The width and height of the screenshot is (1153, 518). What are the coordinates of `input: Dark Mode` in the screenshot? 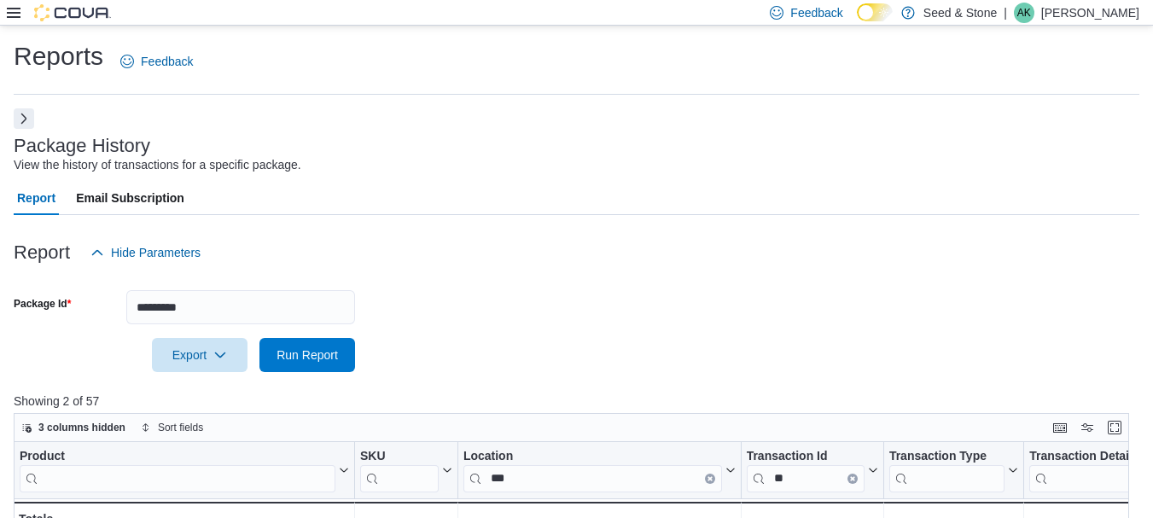 It's located at (875, 12).